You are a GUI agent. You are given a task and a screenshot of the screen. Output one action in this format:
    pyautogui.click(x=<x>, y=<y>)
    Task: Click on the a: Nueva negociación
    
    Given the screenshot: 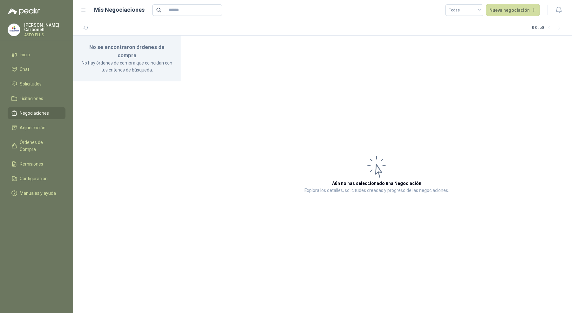 What is the action you would take?
    pyautogui.click(x=513, y=10)
    